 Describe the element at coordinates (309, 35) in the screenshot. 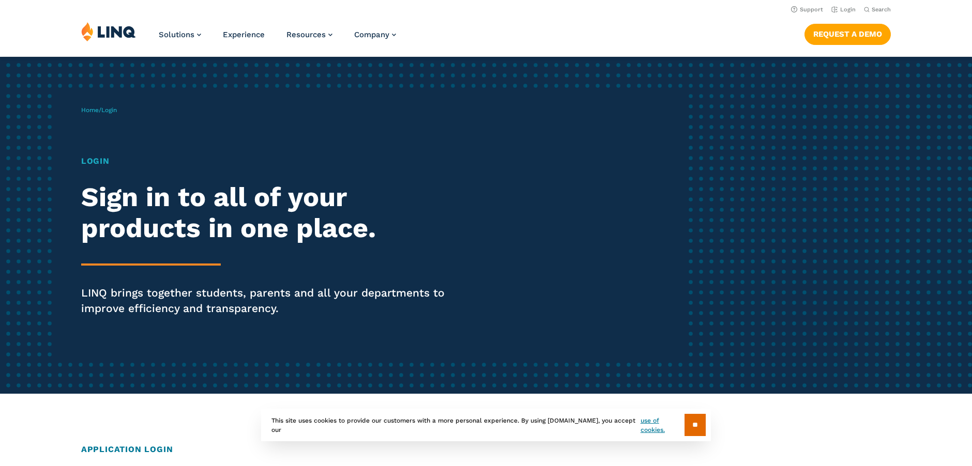

I see `a: Resources` at that location.